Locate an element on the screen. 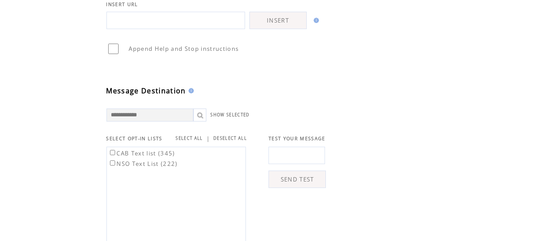  span: INSERT URL is located at coordinates (122, 4).